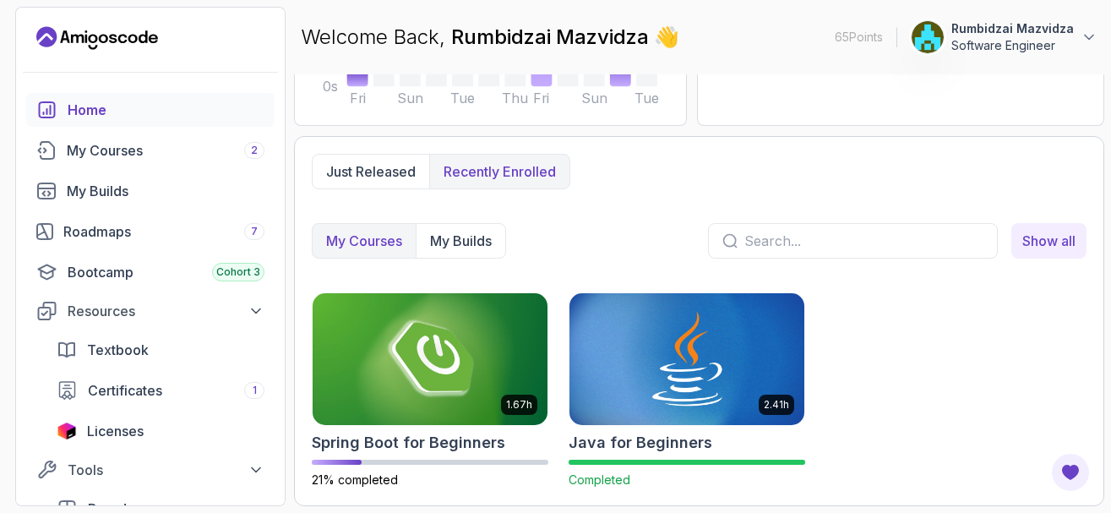  I want to click on a: builds, so click(150, 191).